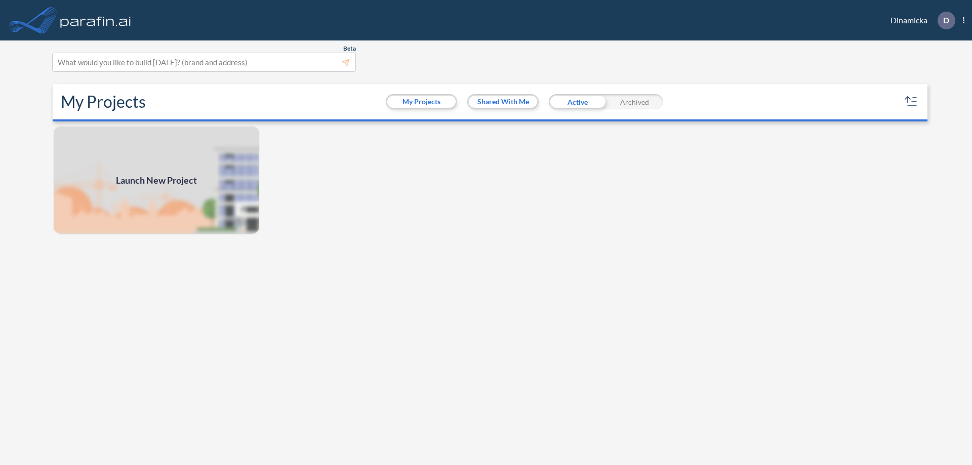  Describe the element at coordinates (103, 102) in the screenshot. I see `h2: My Projects` at that location.